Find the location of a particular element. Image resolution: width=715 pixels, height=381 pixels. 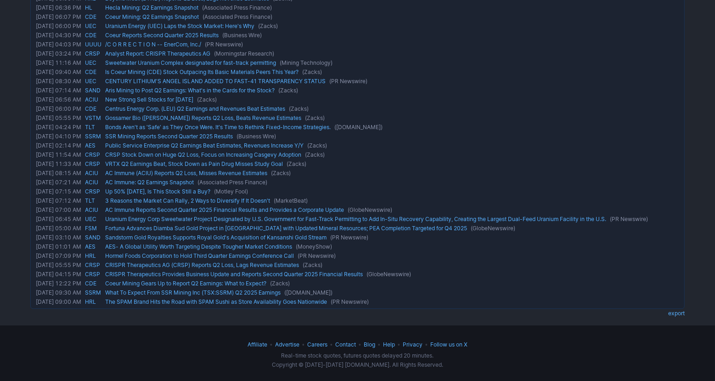

div: Uranium Energy Corp Sweetwater Project Designated by U.S. Government for Fast-Track Permitting to... is located at coordinates (392, 219).